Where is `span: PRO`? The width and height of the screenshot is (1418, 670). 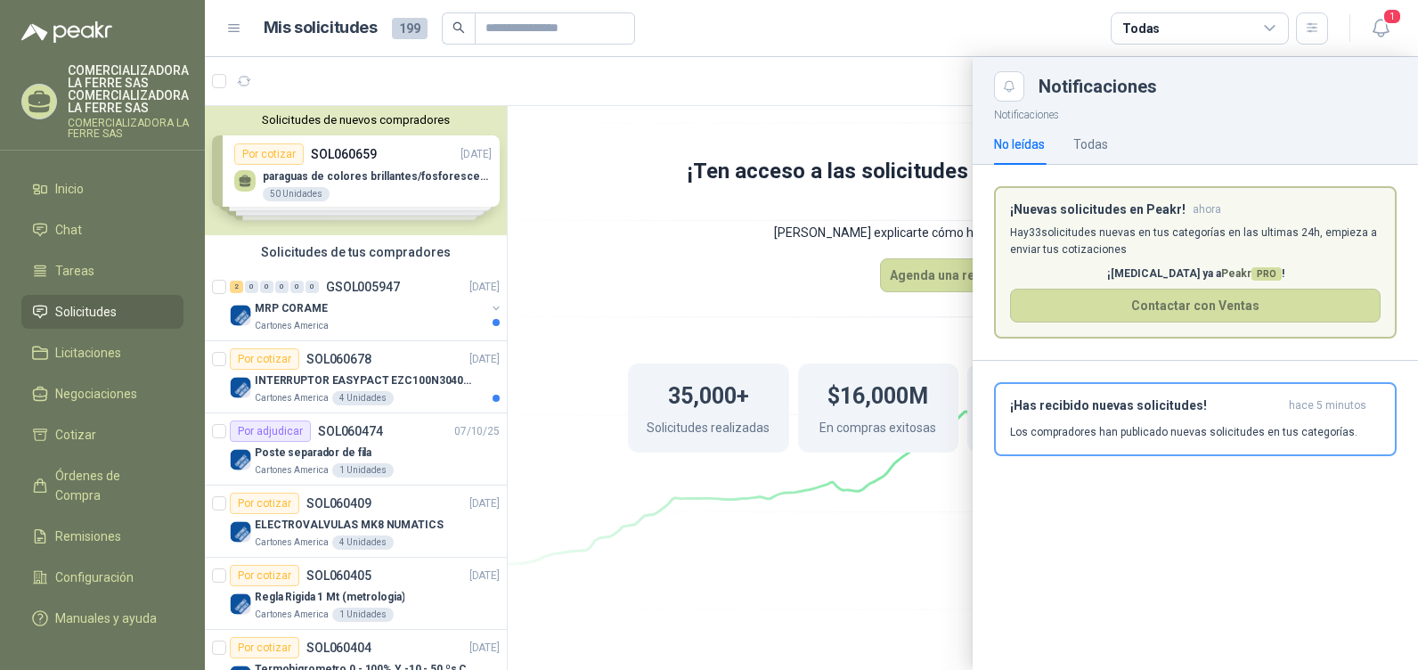
span: PRO is located at coordinates (1267, 273).